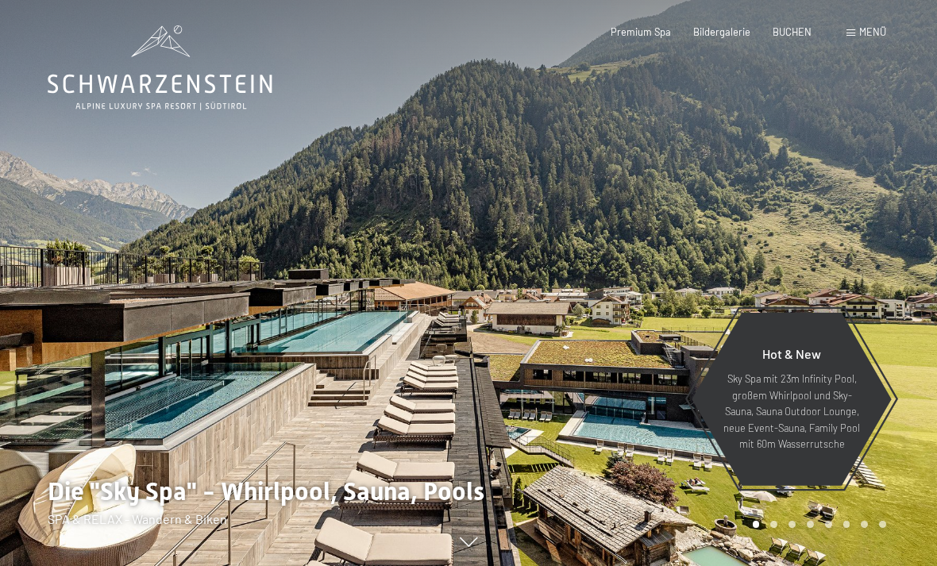 Image resolution: width=937 pixels, height=566 pixels. Describe the element at coordinates (791, 399) in the screenshot. I see `a: Hot & New Sky Spa mit 23m Infinity Pool, großem Whirlpool und Sky-Sauna, Sauna Outdoor Lounge, ne...` at that location.